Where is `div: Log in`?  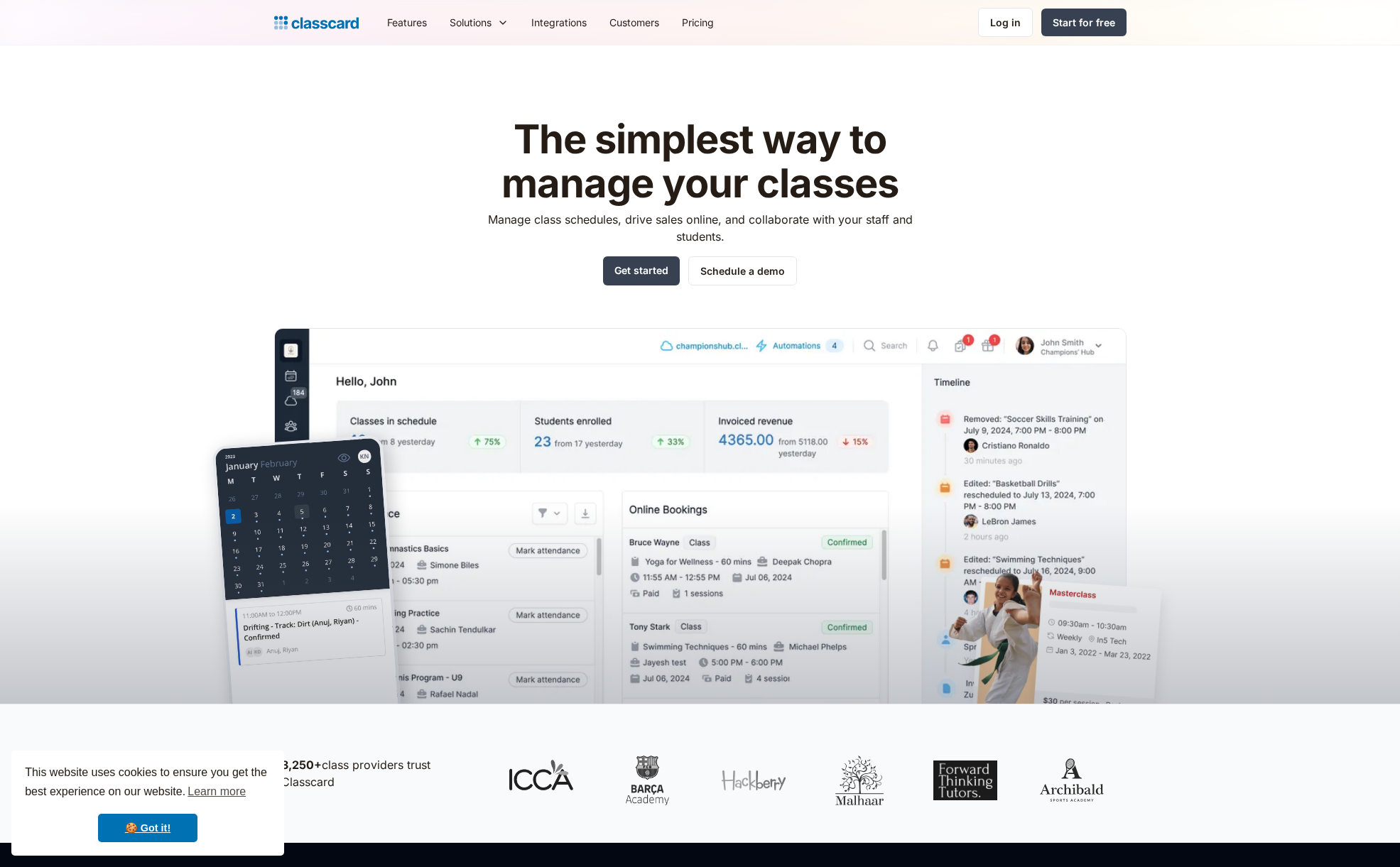
div: Log in is located at coordinates (1005, 22).